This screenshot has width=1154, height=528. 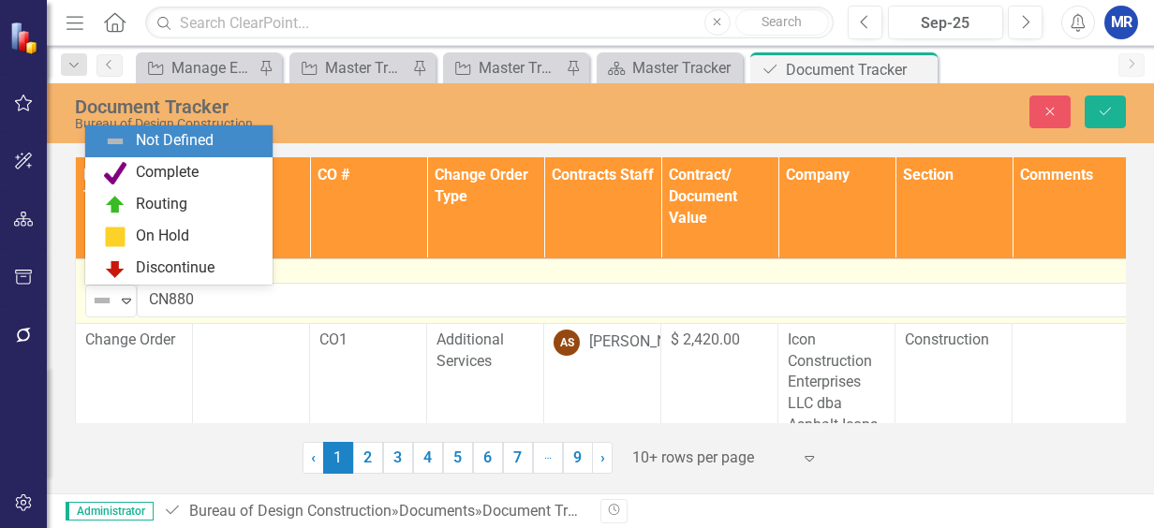 I want to click on span: Additional Services, so click(x=470, y=350).